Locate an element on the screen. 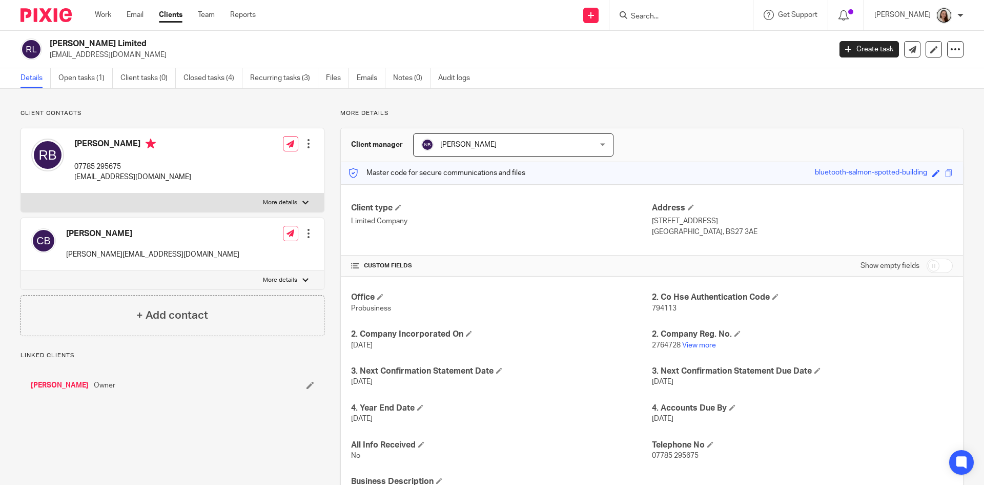 The height and width of the screenshot is (485, 984). a: Audit logs is located at coordinates (458, 78).